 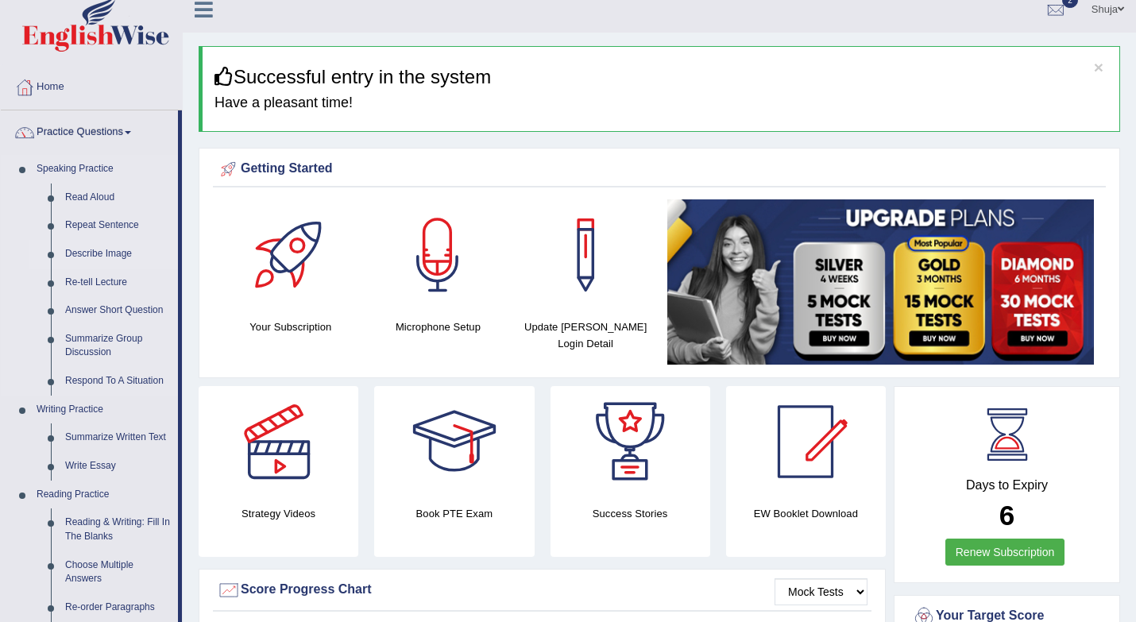 I want to click on h4: Your Subscription, so click(x=291, y=327).